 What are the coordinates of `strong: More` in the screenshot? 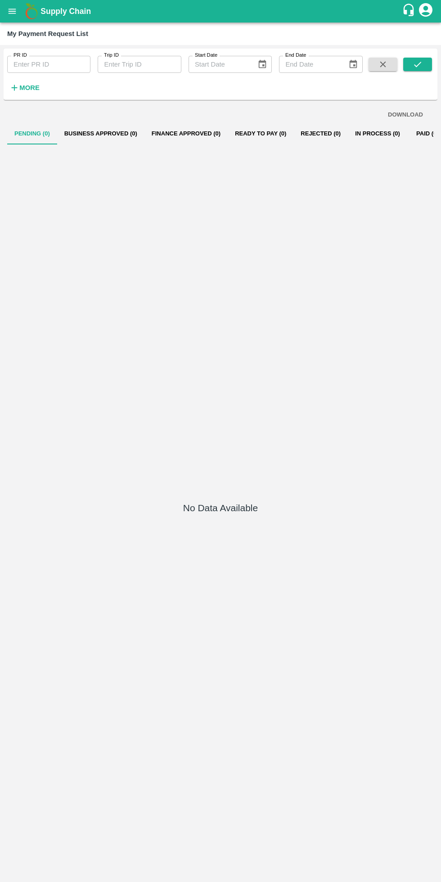 It's located at (29, 88).